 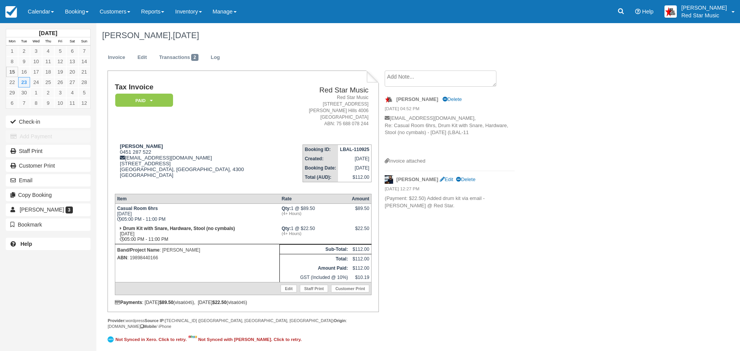 I want to click on a: 13, so click(x=72, y=61).